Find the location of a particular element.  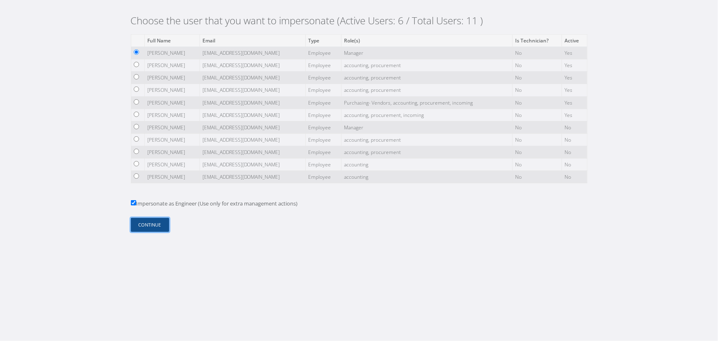

th: Is Technician? is located at coordinates (537, 40).